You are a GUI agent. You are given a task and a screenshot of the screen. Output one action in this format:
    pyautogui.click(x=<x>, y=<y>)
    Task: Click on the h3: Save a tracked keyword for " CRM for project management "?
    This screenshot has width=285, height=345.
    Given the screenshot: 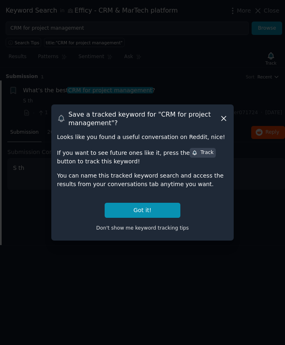 What is the action you would take?
    pyautogui.click(x=144, y=119)
    